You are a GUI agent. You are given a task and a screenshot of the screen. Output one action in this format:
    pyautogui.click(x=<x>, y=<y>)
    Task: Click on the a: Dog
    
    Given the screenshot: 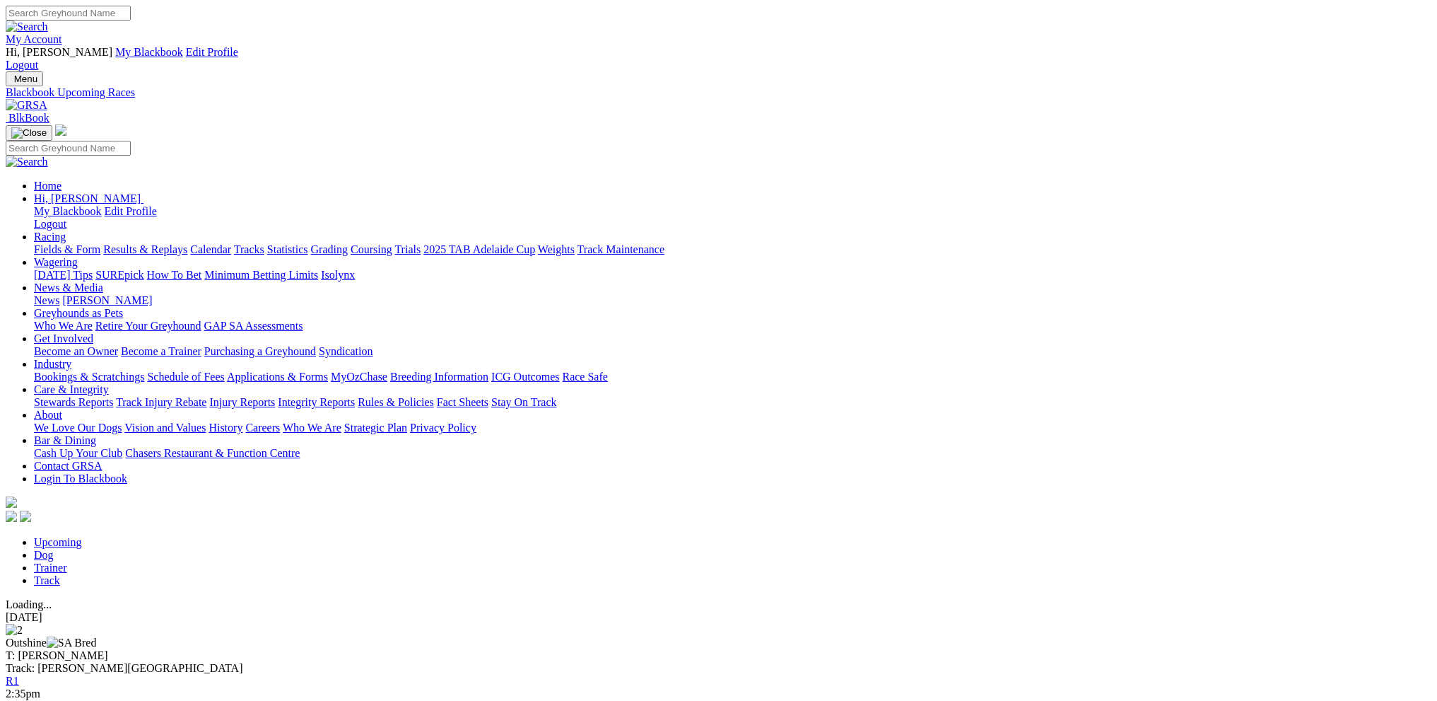 What is the action you would take?
    pyautogui.click(x=44, y=554)
    